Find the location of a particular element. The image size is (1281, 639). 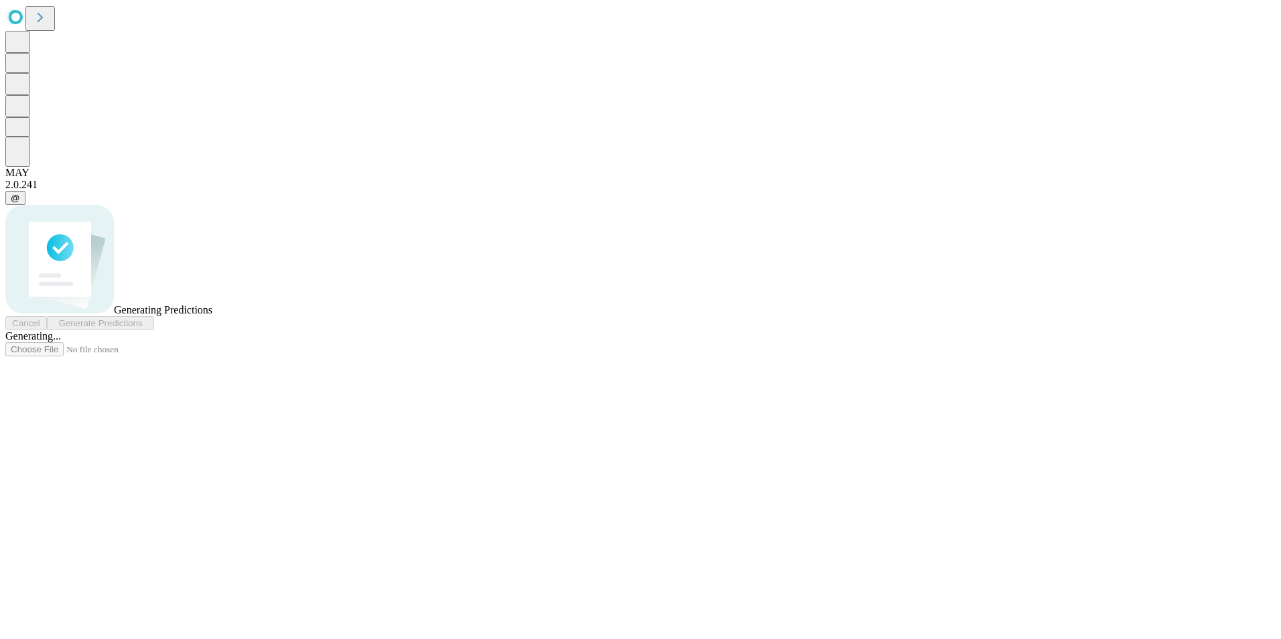

span: Generating Predictions is located at coordinates (163, 310).